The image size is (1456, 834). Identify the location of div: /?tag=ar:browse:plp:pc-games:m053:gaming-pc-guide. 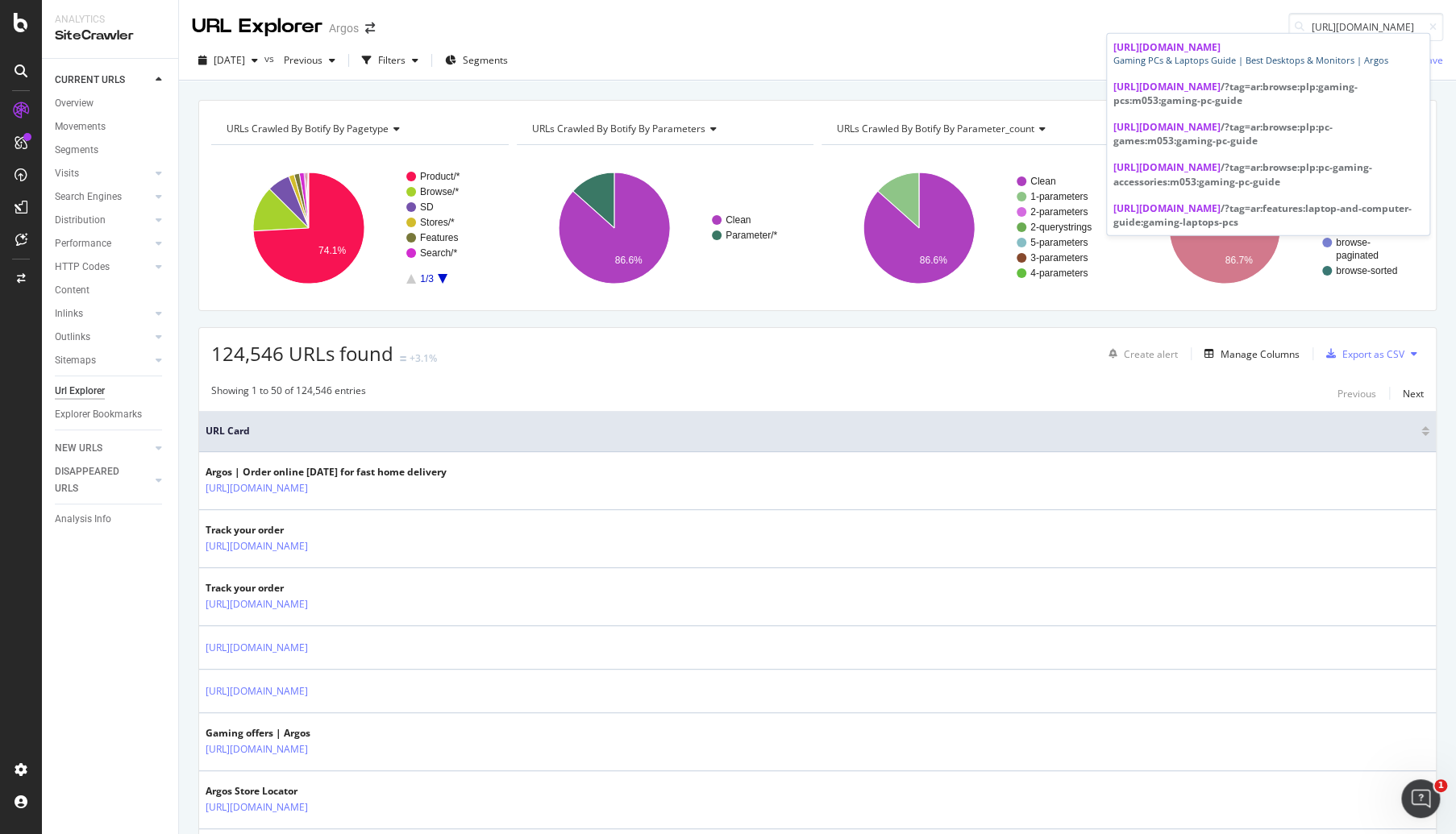
(1268, 134).